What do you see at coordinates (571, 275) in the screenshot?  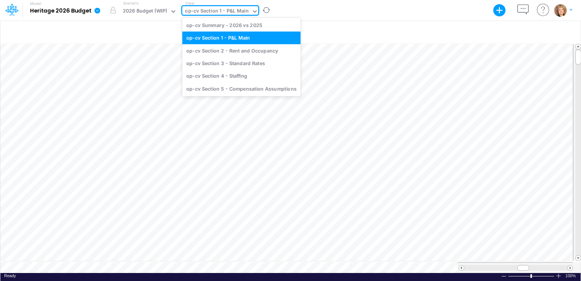 I see `span: 100%` at bounding box center [571, 275].